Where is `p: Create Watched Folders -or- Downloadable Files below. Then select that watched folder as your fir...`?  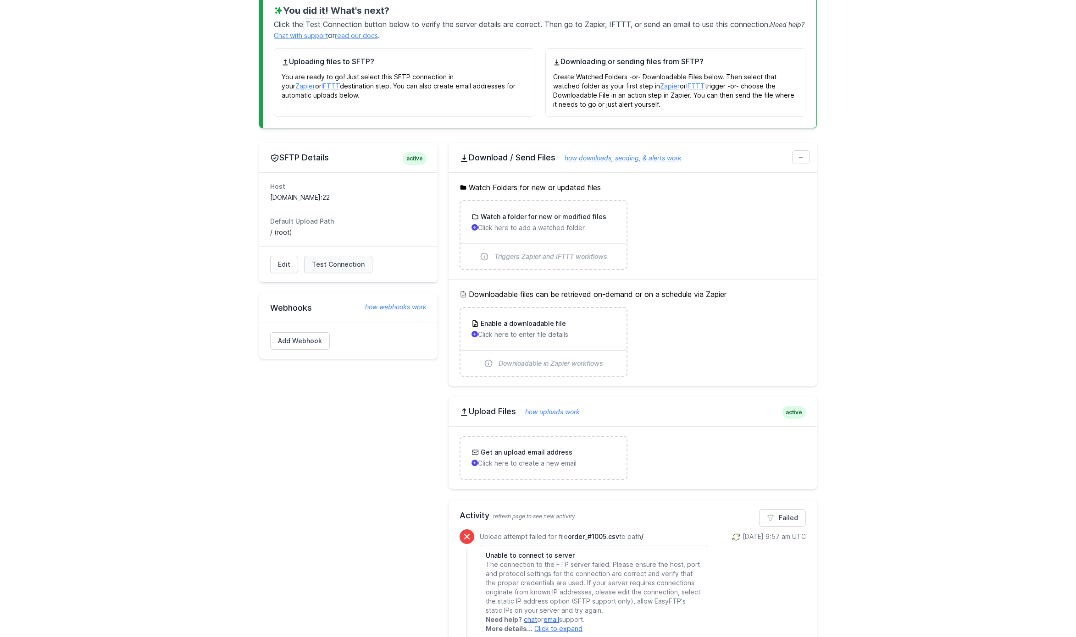
p: Create Watched Folders -or- Downloadable Files below. Then select that watched folder as your fir... is located at coordinates (675, 88).